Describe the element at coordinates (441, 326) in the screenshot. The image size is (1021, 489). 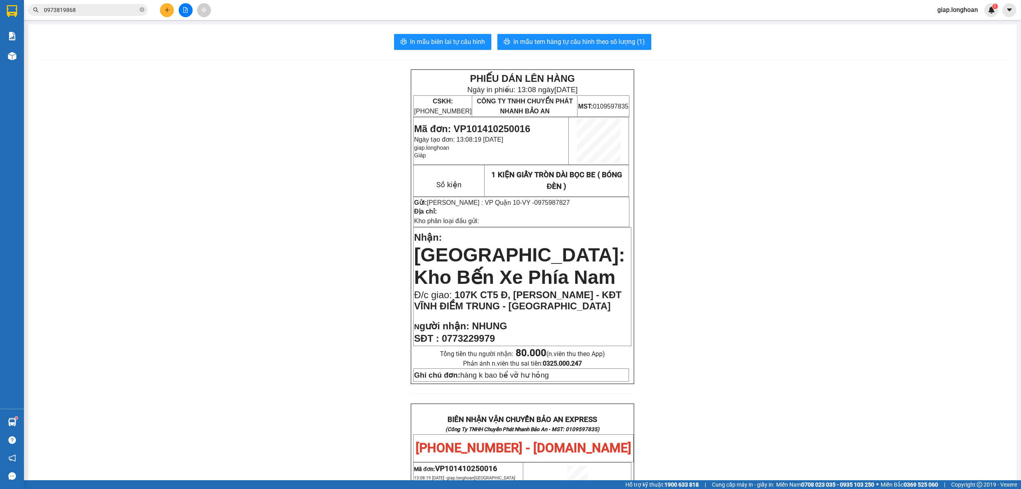
I see `strong: N` at that location.